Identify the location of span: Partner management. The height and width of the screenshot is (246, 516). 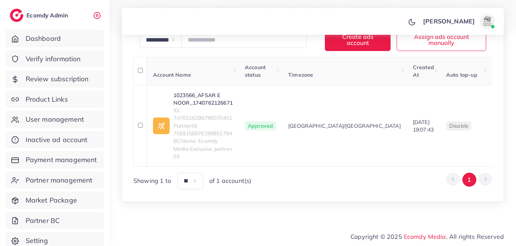
(59, 180).